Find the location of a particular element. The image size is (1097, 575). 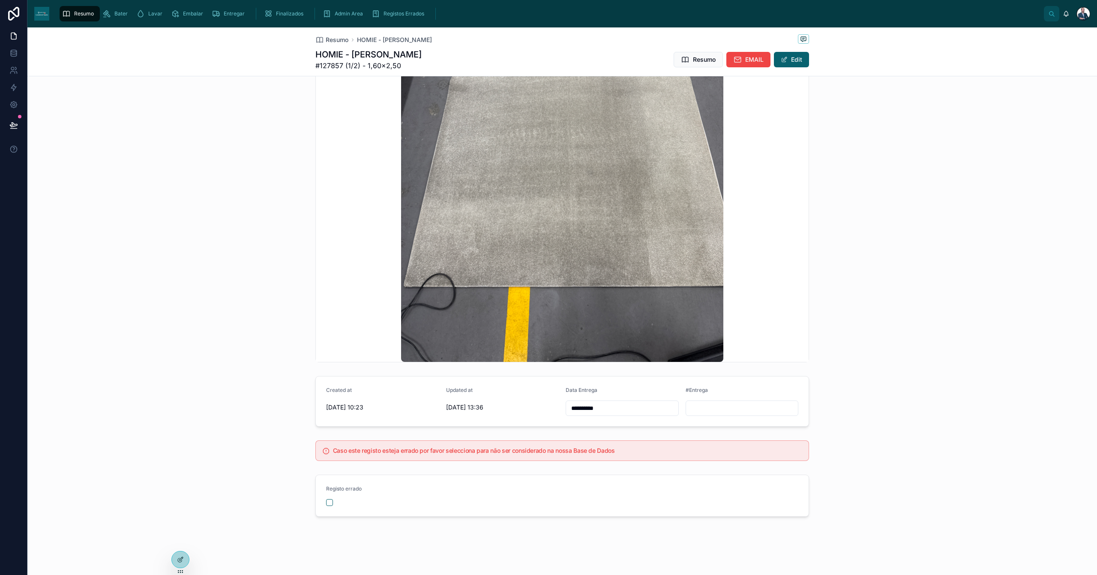

button: Edit is located at coordinates (792, 60).